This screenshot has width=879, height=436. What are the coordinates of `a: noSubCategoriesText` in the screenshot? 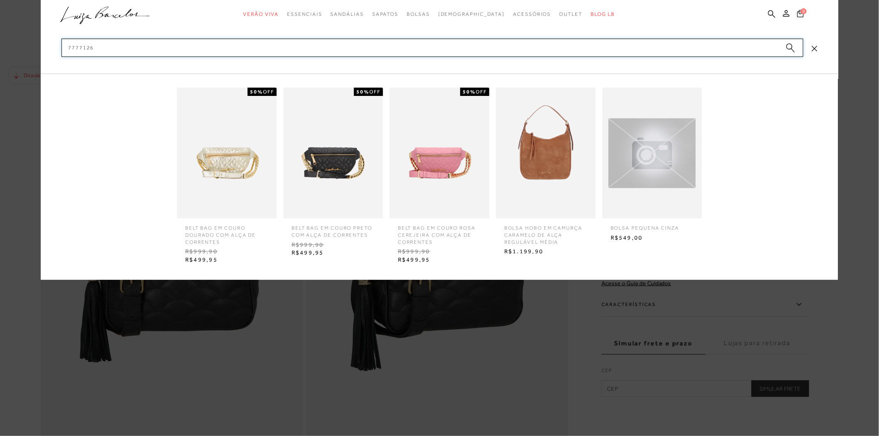 It's located at (472, 14).